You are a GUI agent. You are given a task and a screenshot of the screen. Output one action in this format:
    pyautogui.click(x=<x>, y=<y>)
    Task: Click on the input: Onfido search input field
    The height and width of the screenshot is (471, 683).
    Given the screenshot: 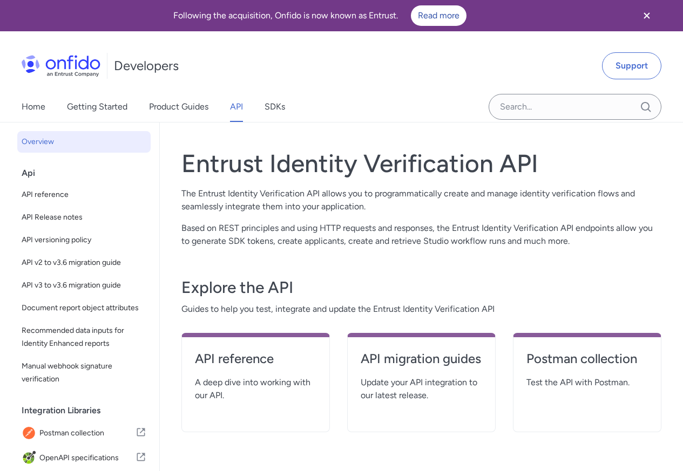 What is the action you would take?
    pyautogui.click(x=575, y=107)
    